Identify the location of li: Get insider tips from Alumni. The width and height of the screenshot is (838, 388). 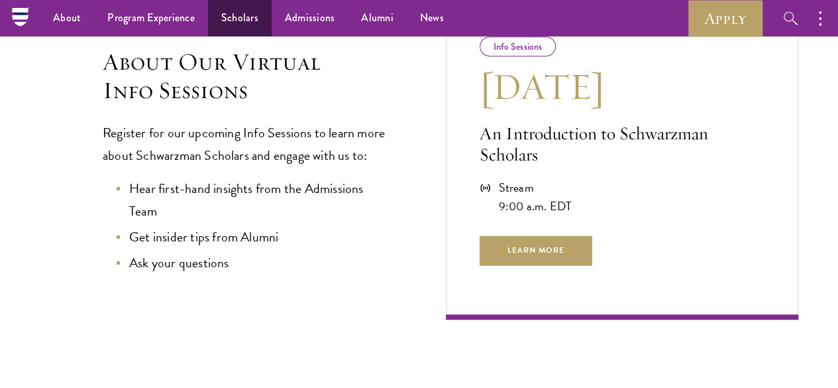
(255, 237).